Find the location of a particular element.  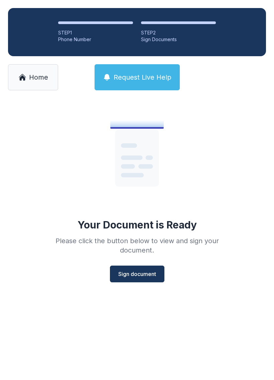

span: Home is located at coordinates (38, 77).